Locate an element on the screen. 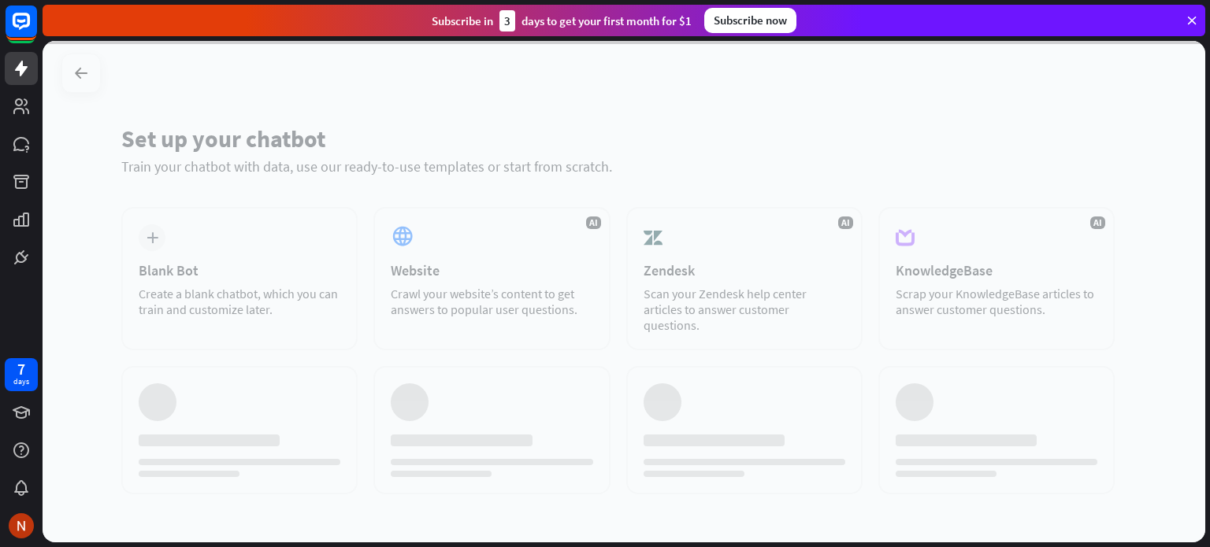 Image resolution: width=1210 pixels, height=547 pixels. a: 7 days is located at coordinates (21, 375).